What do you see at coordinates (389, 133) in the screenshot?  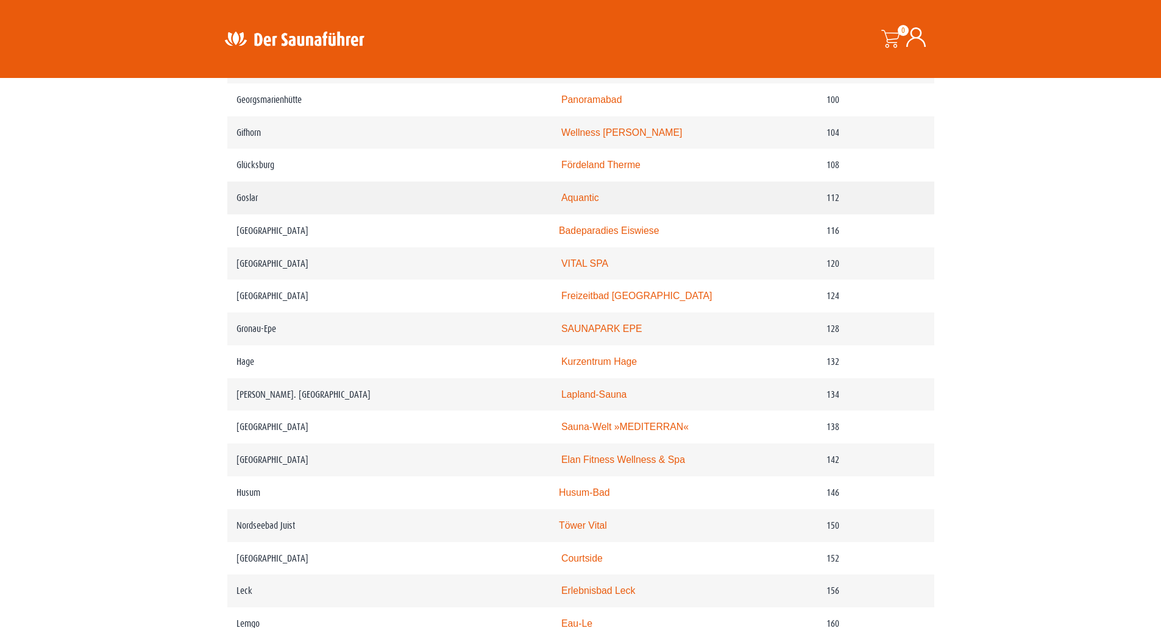 I see `td: Gifhorn` at bounding box center [389, 133].